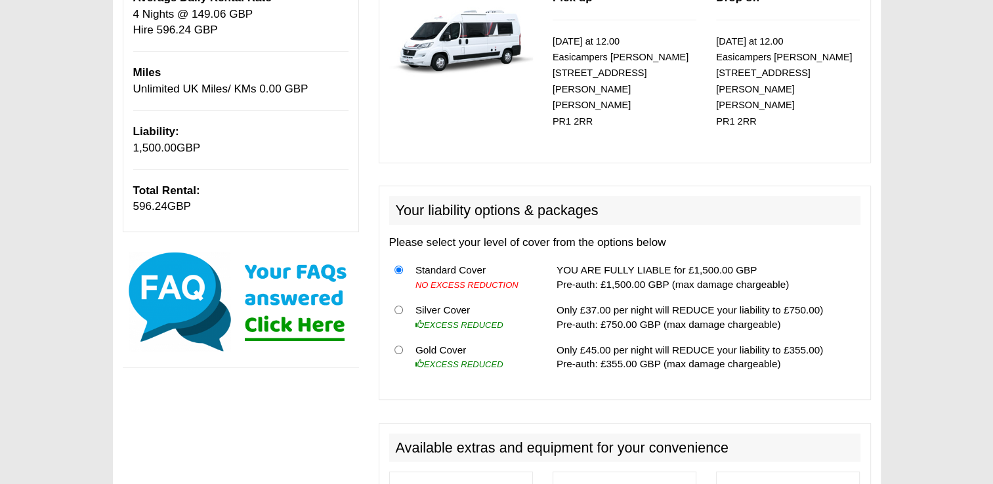 This screenshot has height=484, width=993. What do you see at coordinates (156, 131) in the screenshot?
I see `b: Liability:` at bounding box center [156, 131].